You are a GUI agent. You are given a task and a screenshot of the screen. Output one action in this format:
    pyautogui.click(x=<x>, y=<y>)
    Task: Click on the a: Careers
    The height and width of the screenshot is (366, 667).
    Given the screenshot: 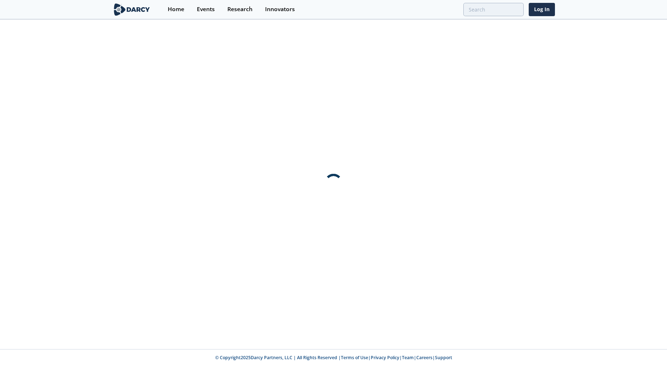 What is the action you would take?
    pyautogui.click(x=424, y=357)
    